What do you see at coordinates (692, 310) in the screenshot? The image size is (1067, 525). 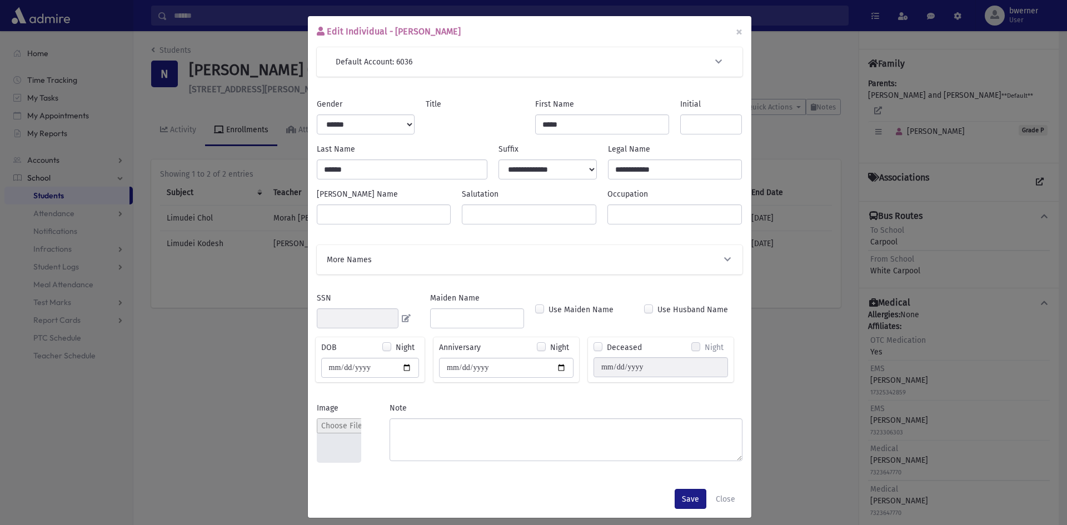 I see `label: Use Husband Name` at bounding box center [692, 310].